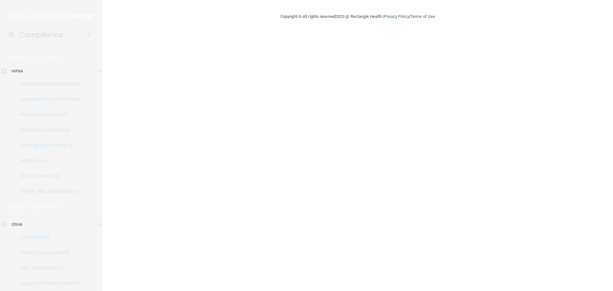  What do you see at coordinates (48, 252) in the screenshot?
I see `p: Safety Data Sheets` at bounding box center [48, 252].